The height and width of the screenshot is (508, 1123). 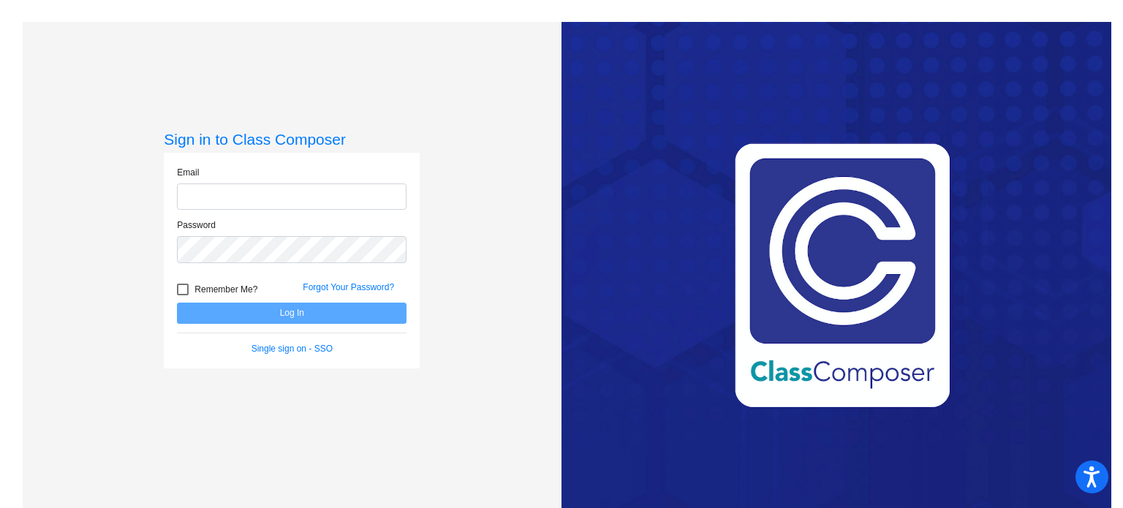 I want to click on label: Email, so click(x=188, y=173).